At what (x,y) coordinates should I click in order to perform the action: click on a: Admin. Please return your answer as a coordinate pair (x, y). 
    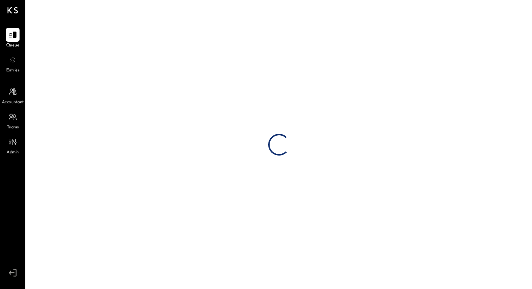
    Looking at the image, I should click on (13, 145).